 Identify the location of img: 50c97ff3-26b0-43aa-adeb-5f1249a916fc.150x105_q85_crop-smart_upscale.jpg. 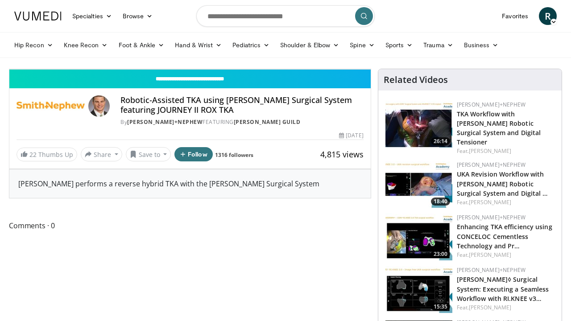
(419, 290).